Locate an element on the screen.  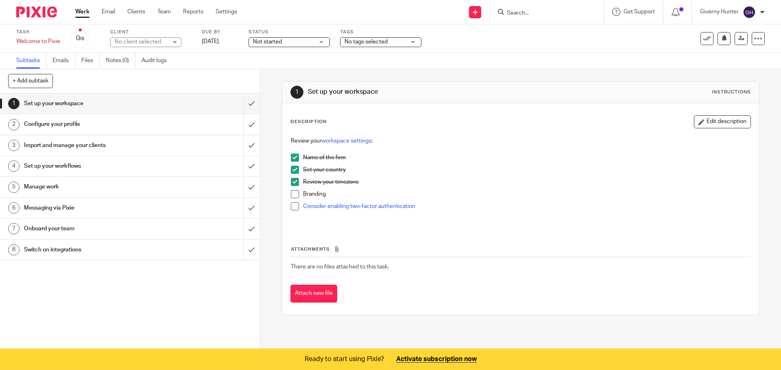
a: Consider enabling two-factor authentication is located at coordinates (359, 207).